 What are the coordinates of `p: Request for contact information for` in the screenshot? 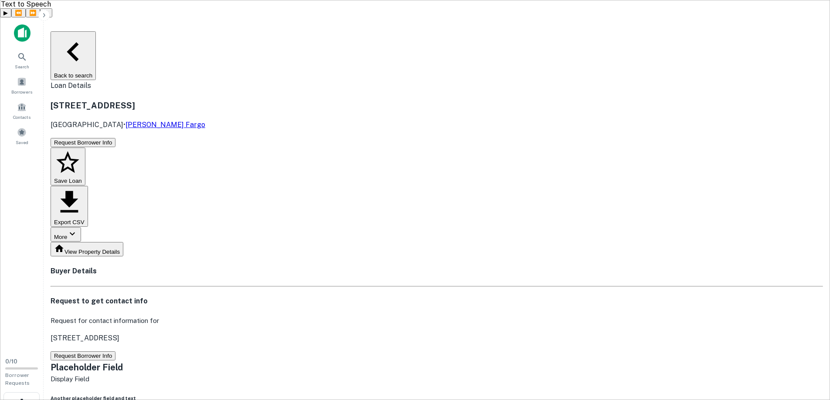 It's located at (437, 321).